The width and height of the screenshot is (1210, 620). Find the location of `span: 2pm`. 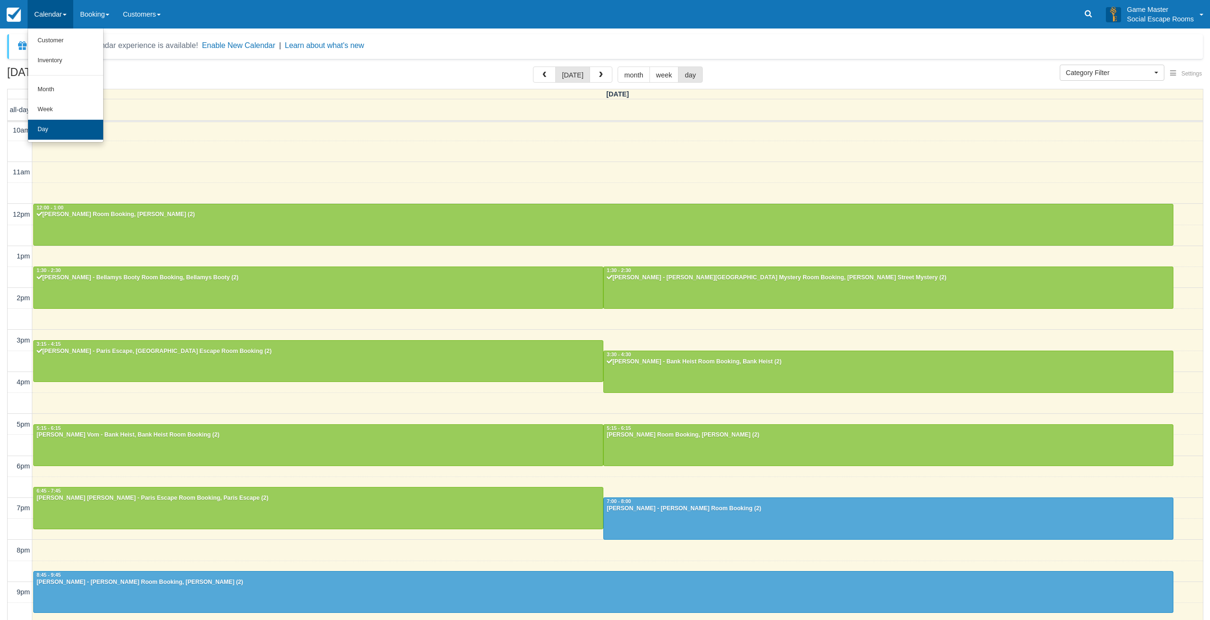

span: 2pm is located at coordinates (23, 298).